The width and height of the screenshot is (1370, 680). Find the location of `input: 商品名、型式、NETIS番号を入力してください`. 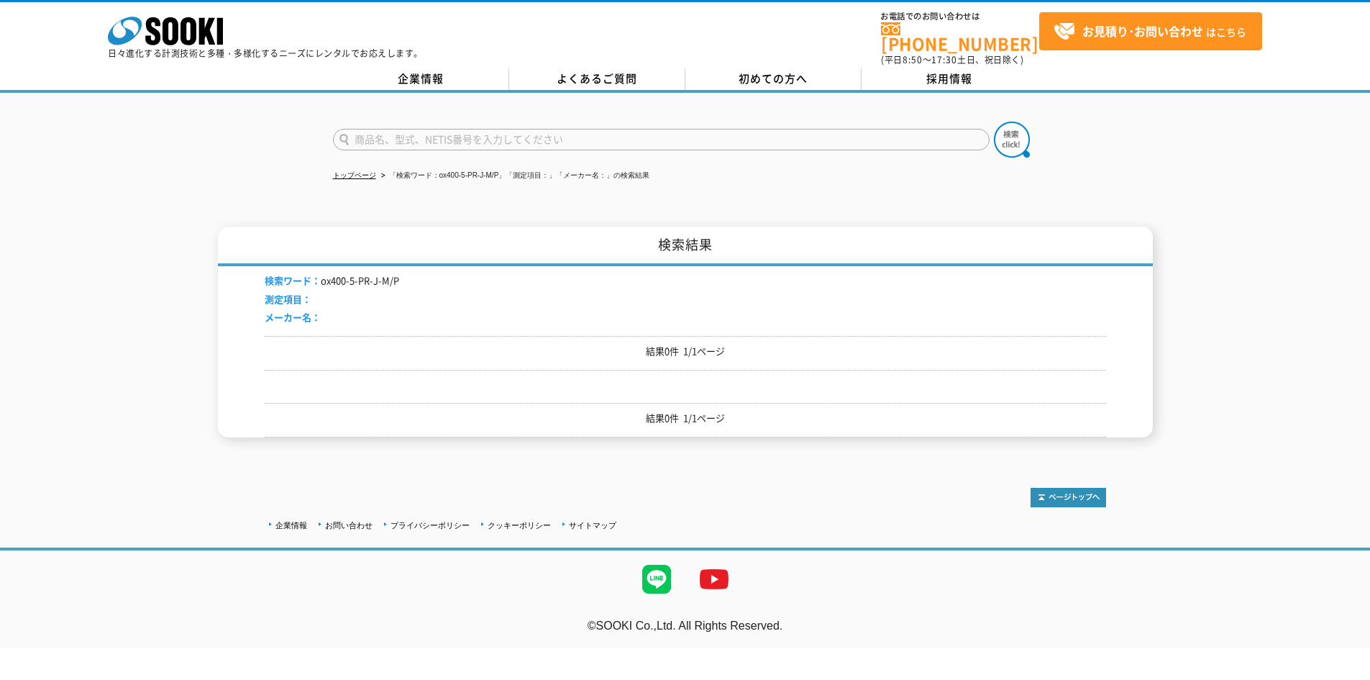

input: 商品名、型式、NETIS番号を入力してください is located at coordinates (661, 140).